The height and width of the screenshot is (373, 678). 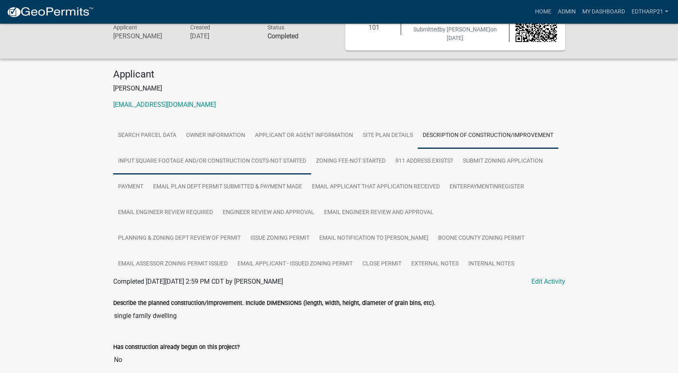 I want to click on a: Admin, so click(x=567, y=12).